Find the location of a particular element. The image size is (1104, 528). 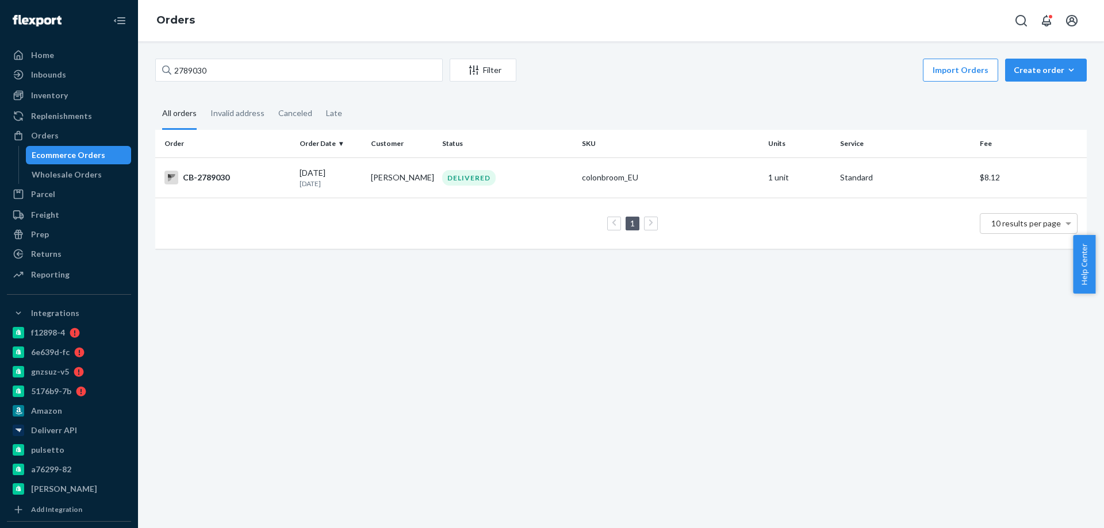

div: Returns is located at coordinates (46, 254).